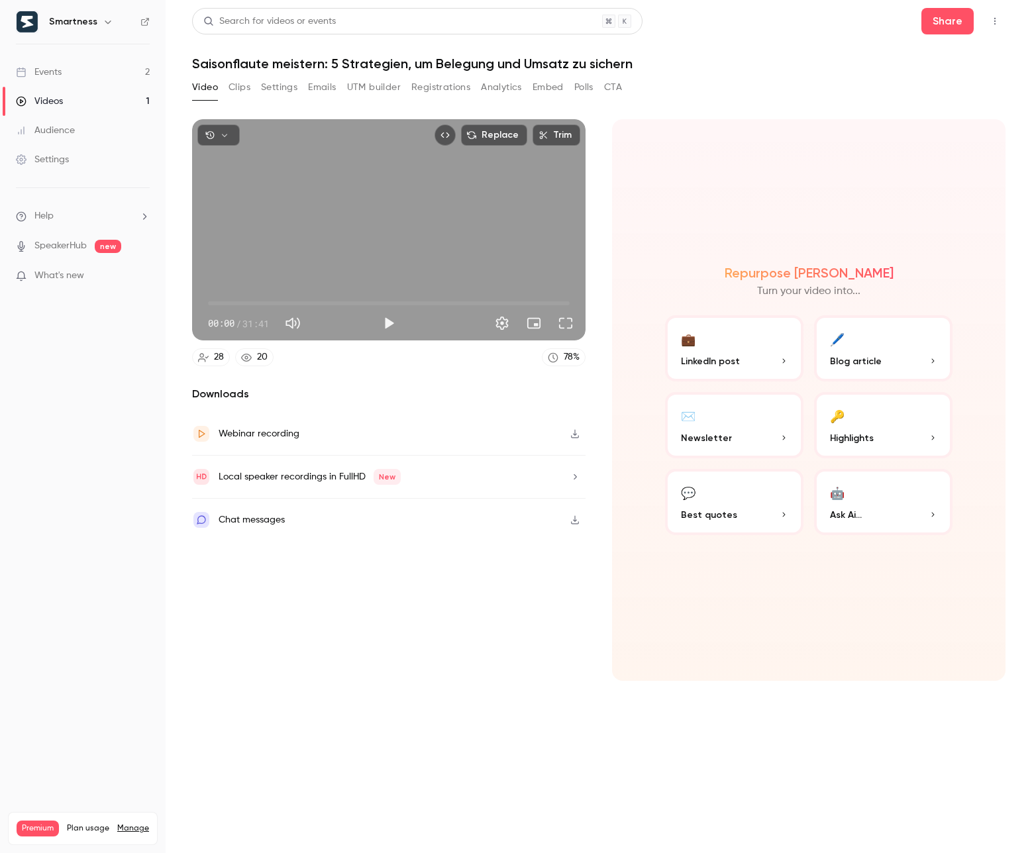  Describe the element at coordinates (38, 72) in the screenshot. I see `div: Events` at that location.